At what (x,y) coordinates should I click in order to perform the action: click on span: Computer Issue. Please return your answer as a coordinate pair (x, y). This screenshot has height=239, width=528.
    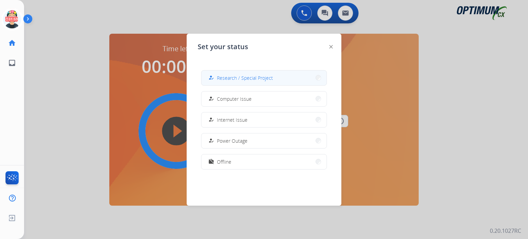
    Looking at the image, I should click on (234, 99).